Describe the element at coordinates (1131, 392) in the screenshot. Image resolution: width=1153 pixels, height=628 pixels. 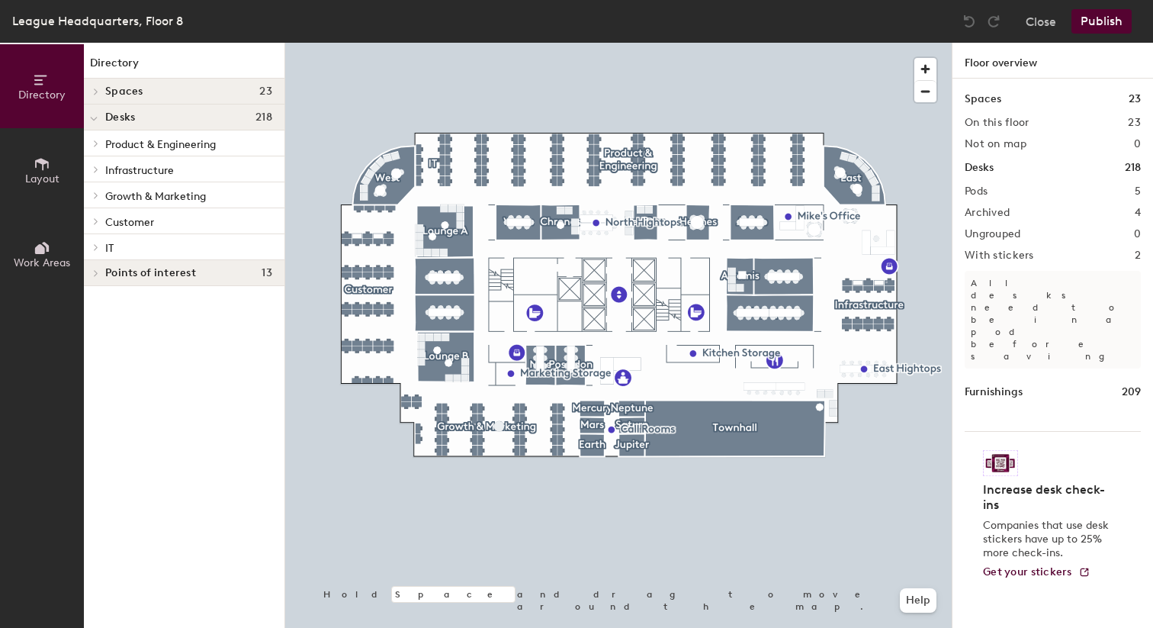
I see `h1: 209` at that location.